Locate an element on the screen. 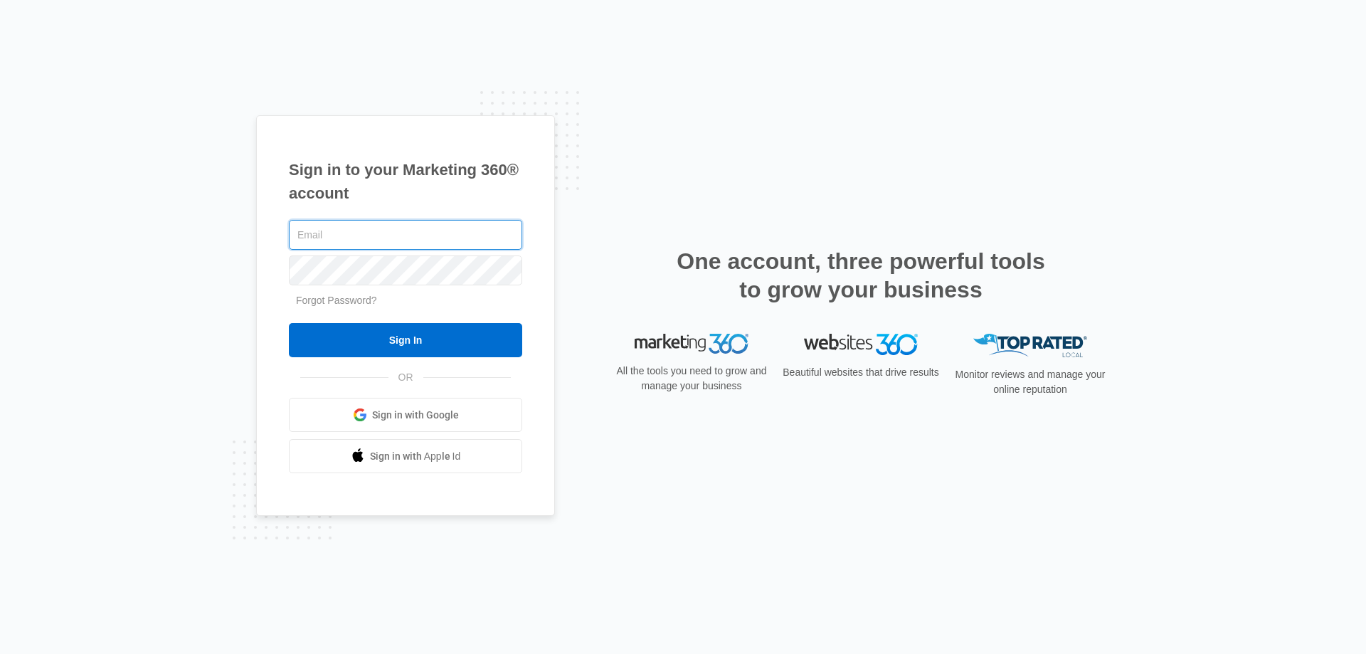 This screenshot has height=654, width=1366. img: Top Rated Local is located at coordinates (1030, 345).